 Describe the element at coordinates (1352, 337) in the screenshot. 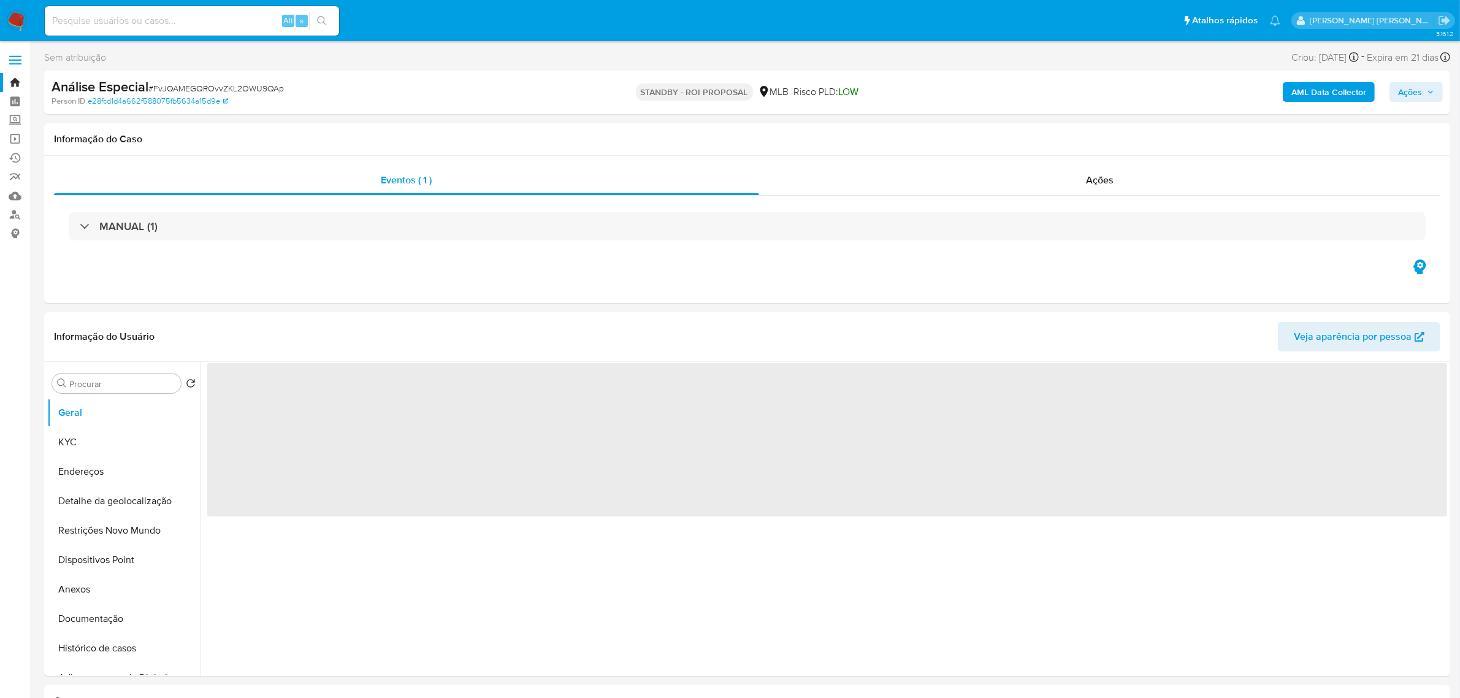

I see `span: Veja aparência por pessoa` at that location.